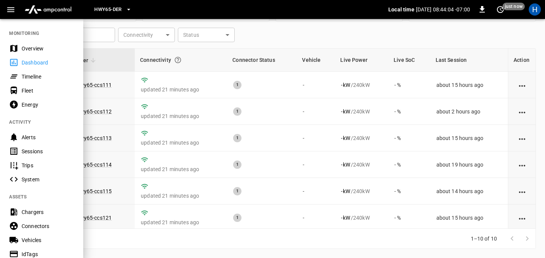 This screenshot has width=545, height=258. Describe the element at coordinates (48, 254) in the screenshot. I see `div: IdTags` at that location.